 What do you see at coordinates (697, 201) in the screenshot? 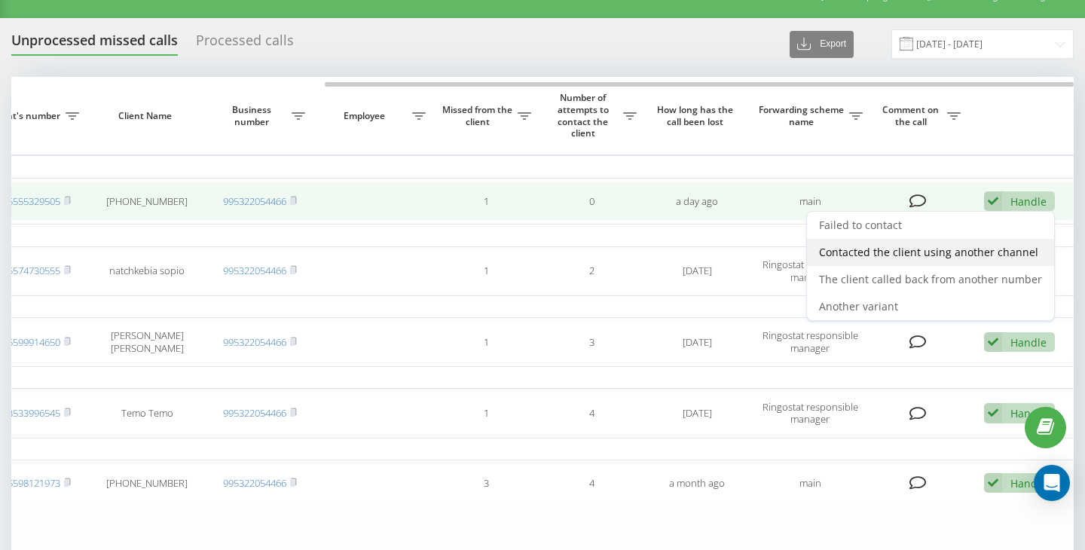
I see `td: a day ago` at bounding box center [697, 201].